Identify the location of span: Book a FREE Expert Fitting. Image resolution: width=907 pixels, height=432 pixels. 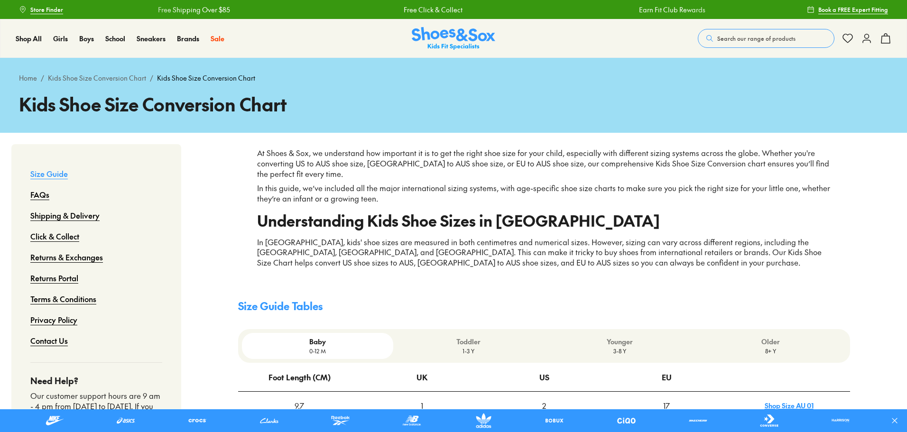
(853, 9).